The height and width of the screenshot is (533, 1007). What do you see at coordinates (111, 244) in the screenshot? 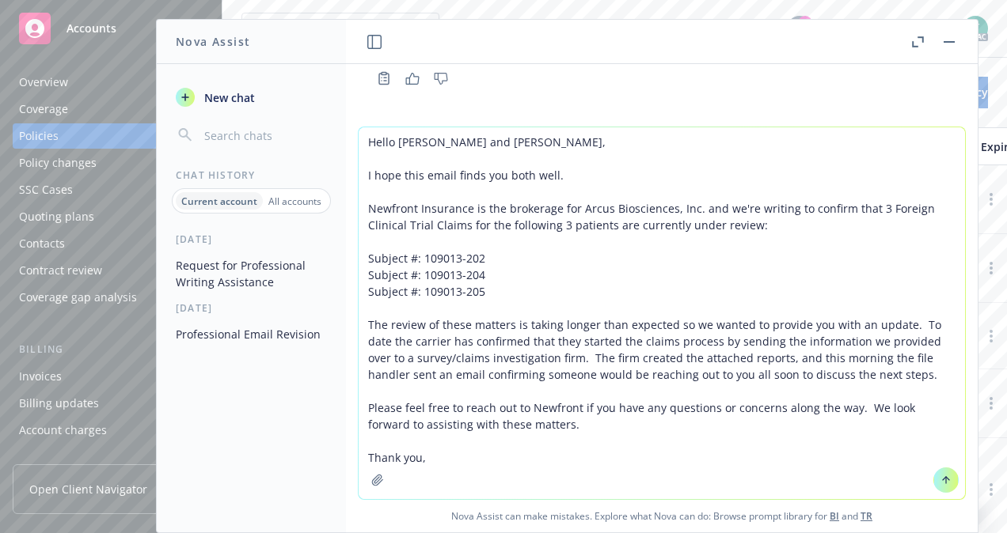
I see `a: Contacts` at bounding box center [111, 244].